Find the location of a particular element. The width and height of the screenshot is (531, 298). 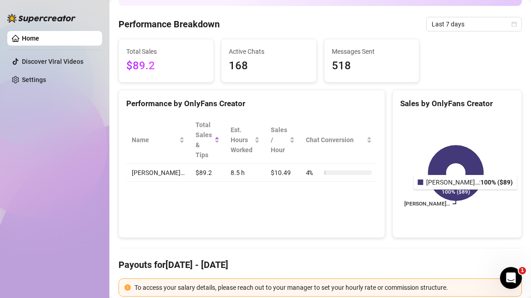

div: Est. Hours Worked is located at coordinates (241, 140).